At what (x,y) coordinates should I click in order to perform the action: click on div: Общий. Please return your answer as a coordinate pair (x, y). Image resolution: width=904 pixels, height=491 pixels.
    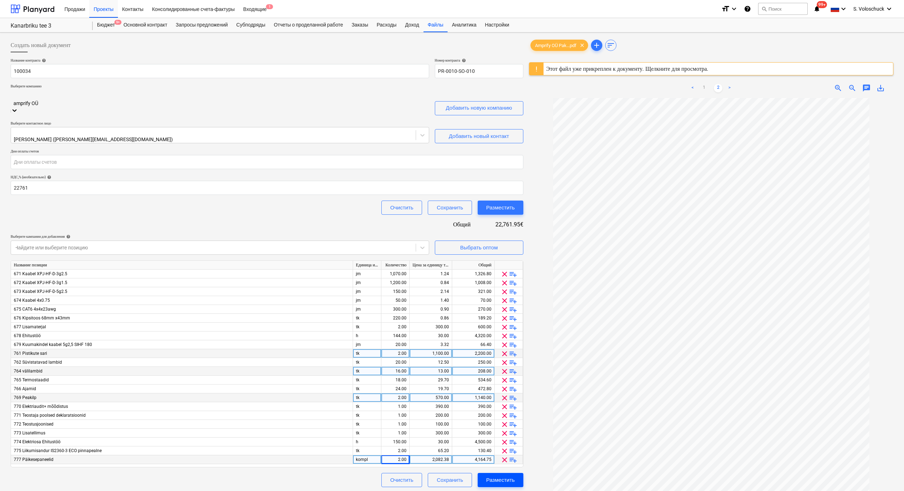
    Looking at the image, I should click on (473, 265).